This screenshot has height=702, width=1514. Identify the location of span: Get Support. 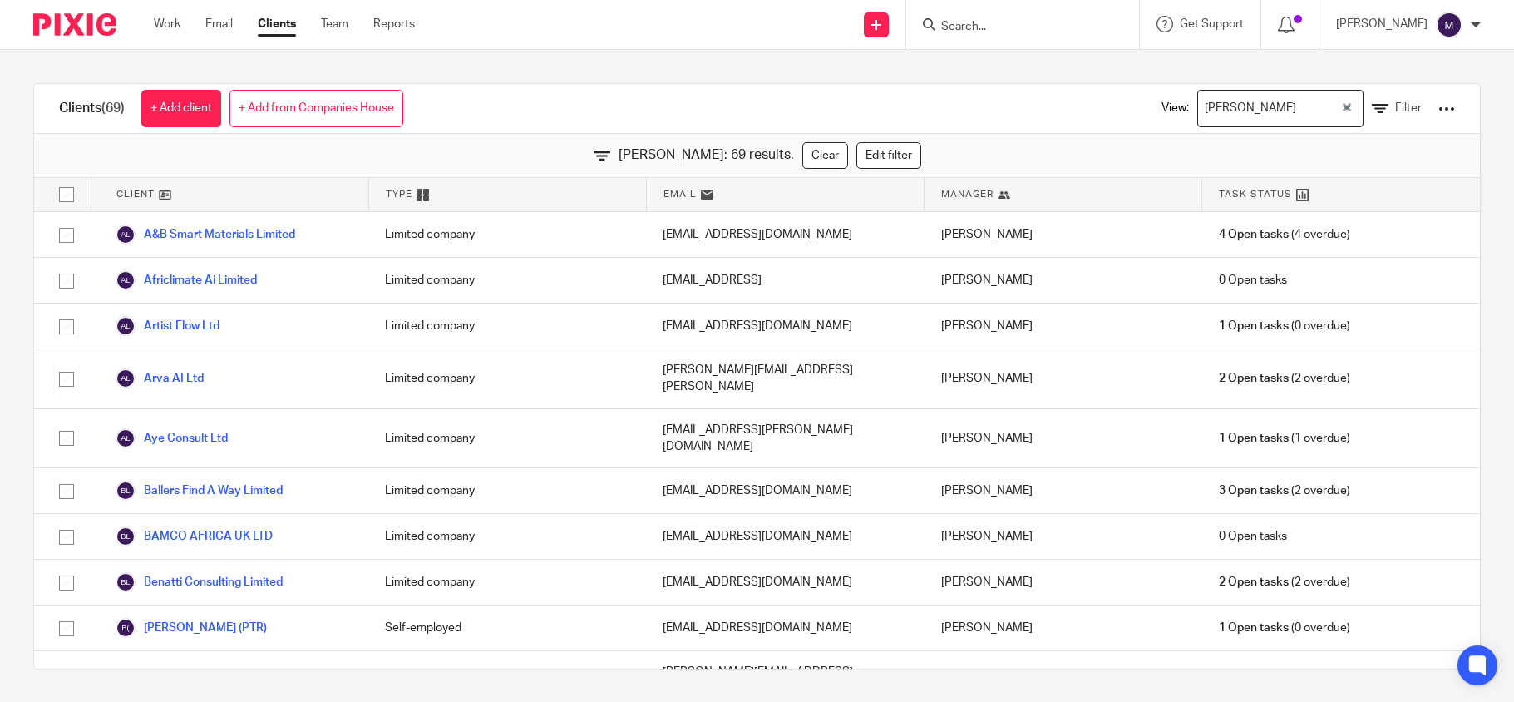
(1212, 24).